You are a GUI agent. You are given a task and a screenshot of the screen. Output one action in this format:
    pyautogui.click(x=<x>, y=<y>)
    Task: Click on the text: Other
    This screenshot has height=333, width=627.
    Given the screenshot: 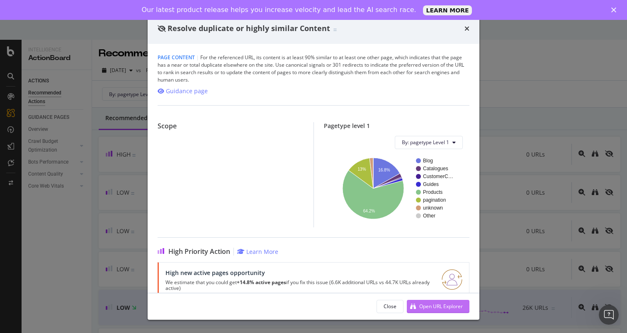 What is the action you would take?
    pyautogui.click(x=429, y=216)
    